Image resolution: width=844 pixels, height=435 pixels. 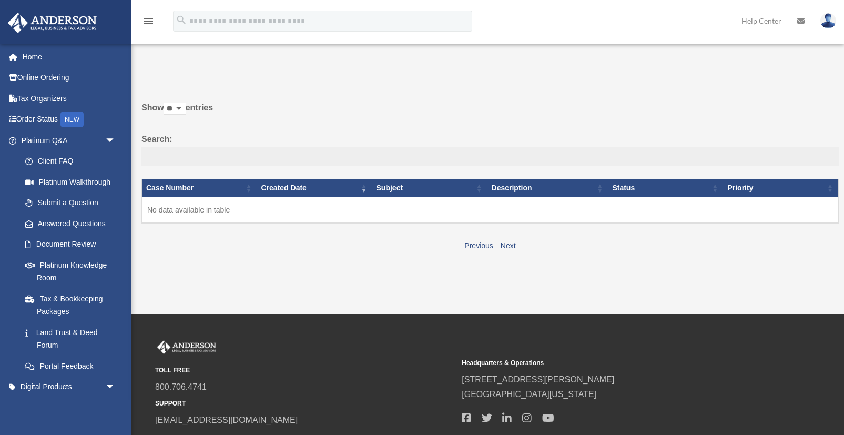 What do you see at coordinates (67, 140) in the screenshot?
I see `a: Platinum Q&Aarrow_drop_down` at bounding box center [67, 140].